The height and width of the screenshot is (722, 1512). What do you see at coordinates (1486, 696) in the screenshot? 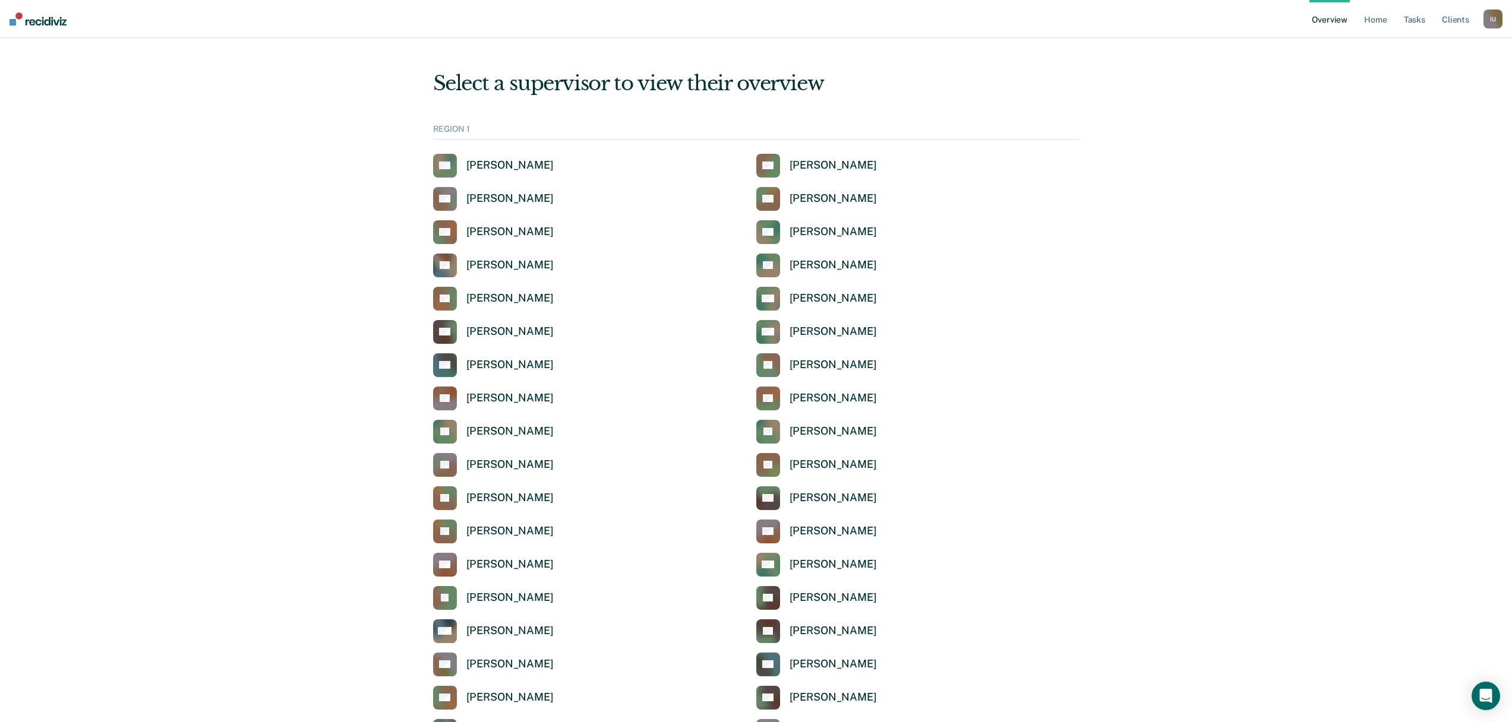
I see `div: Open Intercom Messenger` at bounding box center [1486, 696].